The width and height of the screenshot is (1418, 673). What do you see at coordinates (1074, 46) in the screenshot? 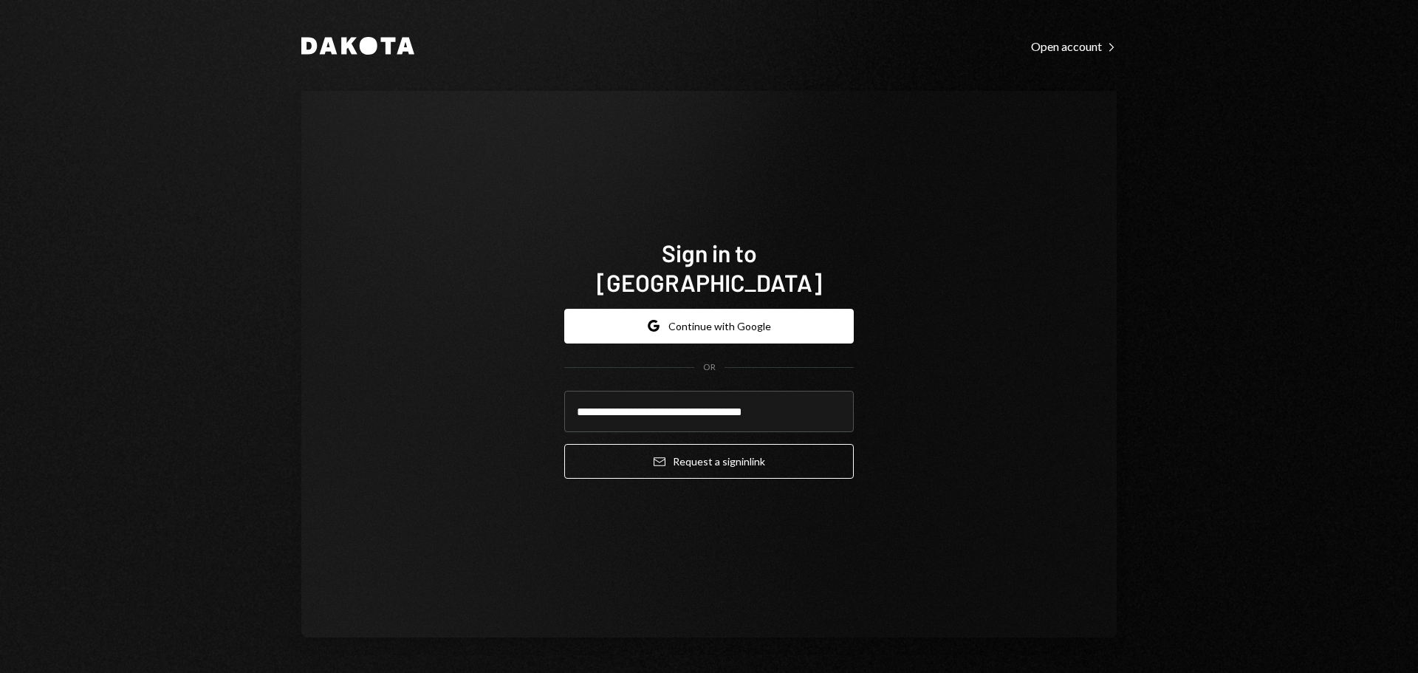
I see `a: Open account` at bounding box center [1074, 46].